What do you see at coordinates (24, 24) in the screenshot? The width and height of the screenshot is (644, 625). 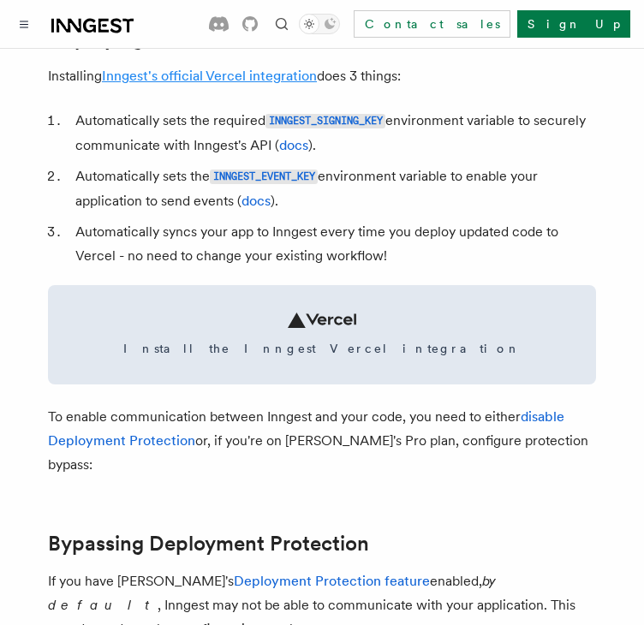 I see `button: Toggle navigation` at bounding box center [24, 24].